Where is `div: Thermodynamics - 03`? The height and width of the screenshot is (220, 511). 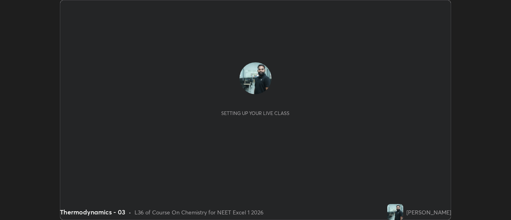 div: Thermodynamics - 03 is located at coordinates (93, 212).